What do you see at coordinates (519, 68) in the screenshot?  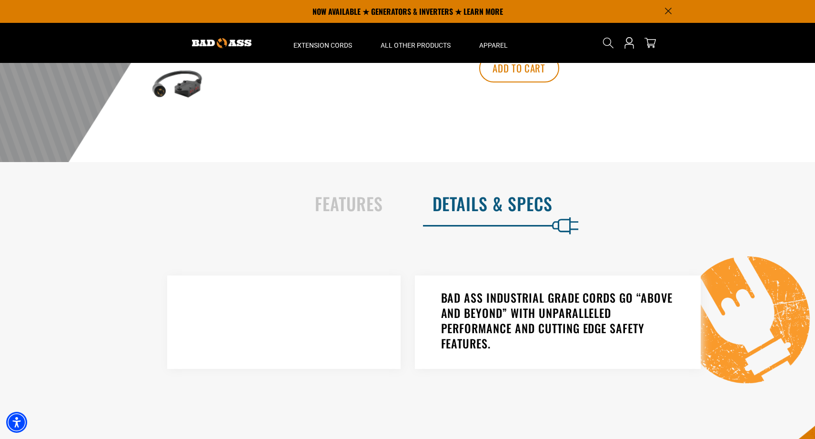 I see `button: Add to cart` at bounding box center [519, 68].